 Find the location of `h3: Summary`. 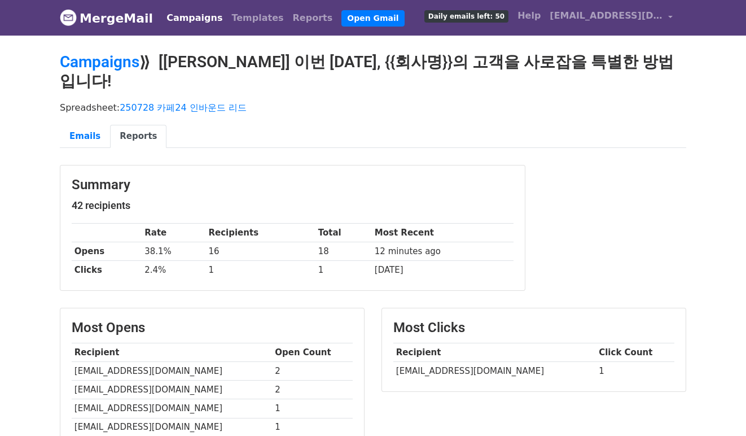

h3: Summary is located at coordinates (292, 184).